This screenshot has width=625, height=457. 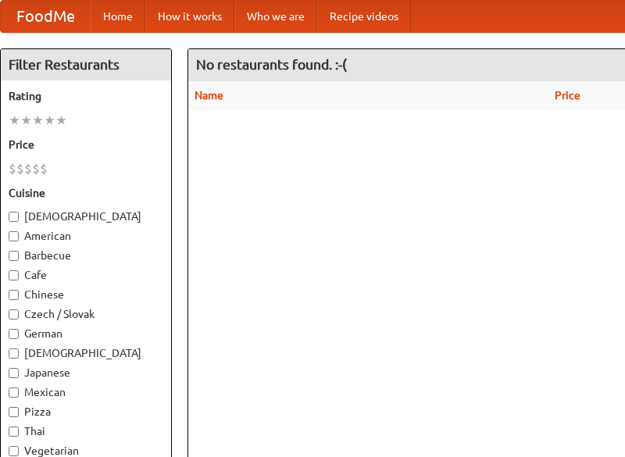 I want to click on a: Home, so click(x=118, y=16).